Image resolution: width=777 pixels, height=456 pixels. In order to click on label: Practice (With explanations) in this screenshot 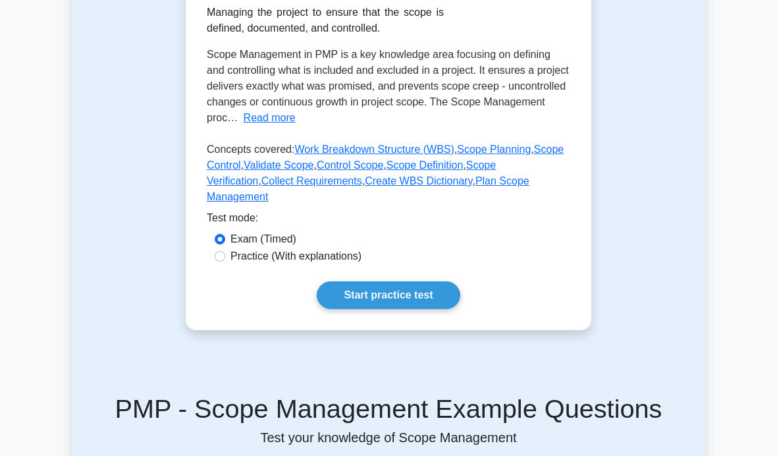, I will do `click(296, 256)`.